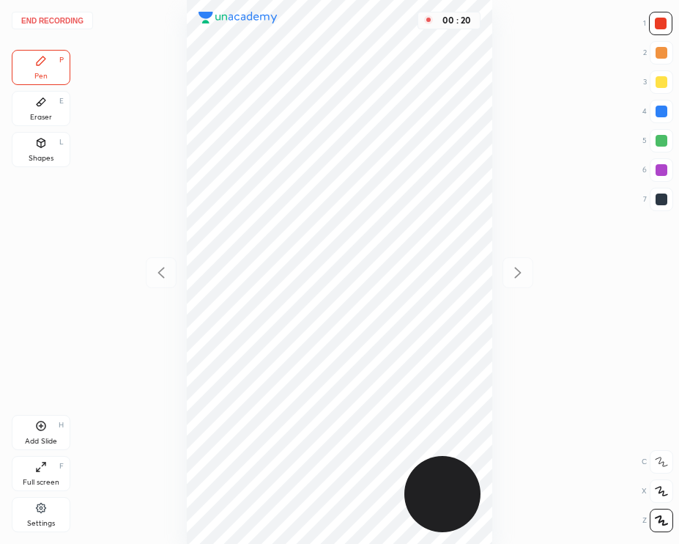 This screenshot has width=679, height=544. I want to click on div: Shapes, so click(41, 158).